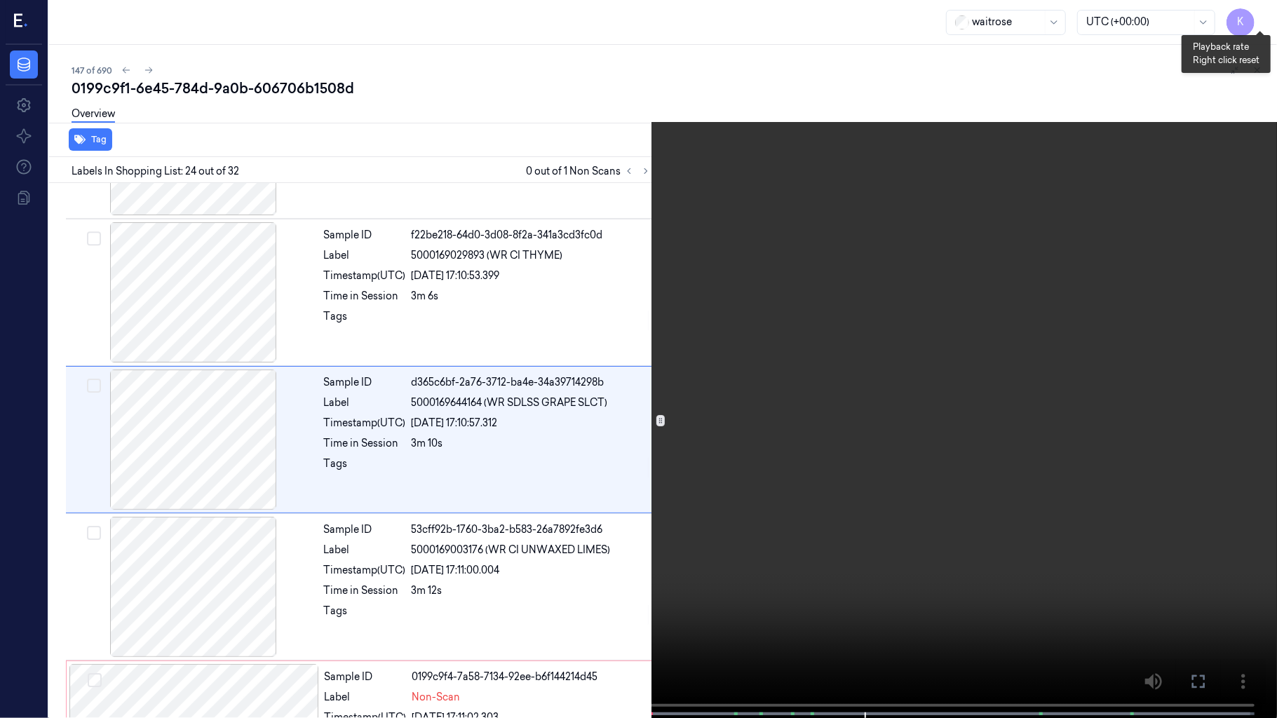 The height and width of the screenshot is (718, 1277). I want to click on span: Non-Scan, so click(436, 697).